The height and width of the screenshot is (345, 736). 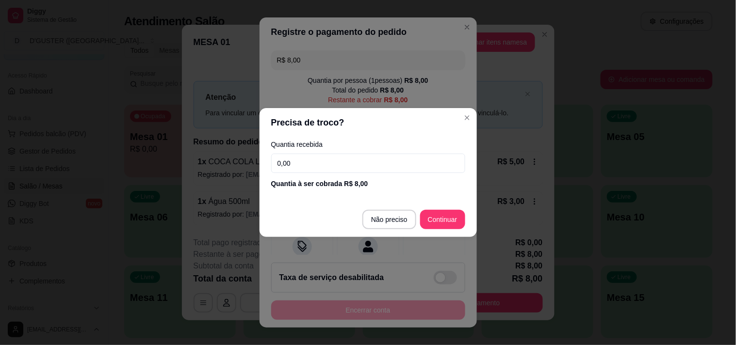 What do you see at coordinates (443, 220) in the screenshot?
I see `button: Continuar` at bounding box center [443, 220].